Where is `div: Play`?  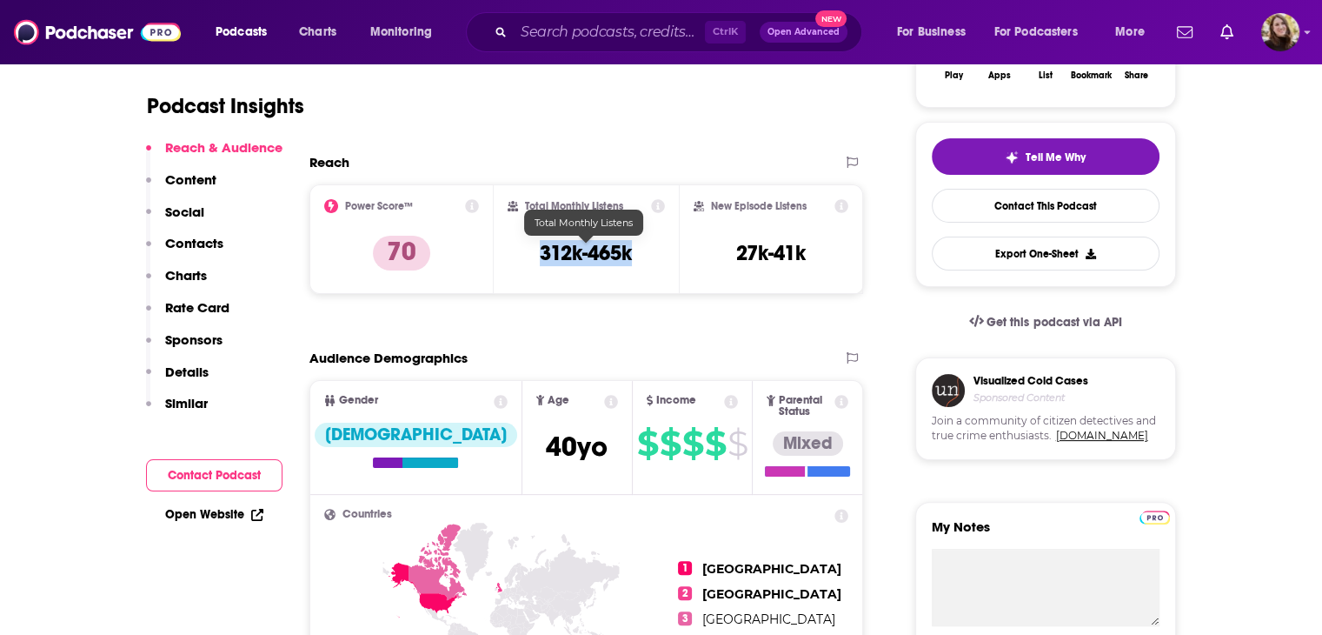
div: Play is located at coordinates (954, 76).